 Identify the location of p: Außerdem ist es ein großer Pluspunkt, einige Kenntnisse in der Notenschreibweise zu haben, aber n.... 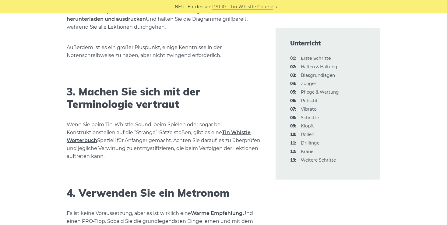
(164, 52).